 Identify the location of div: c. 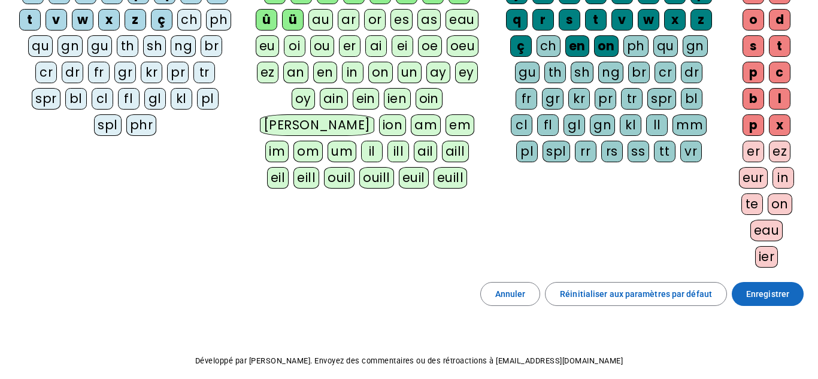
(780, 72).